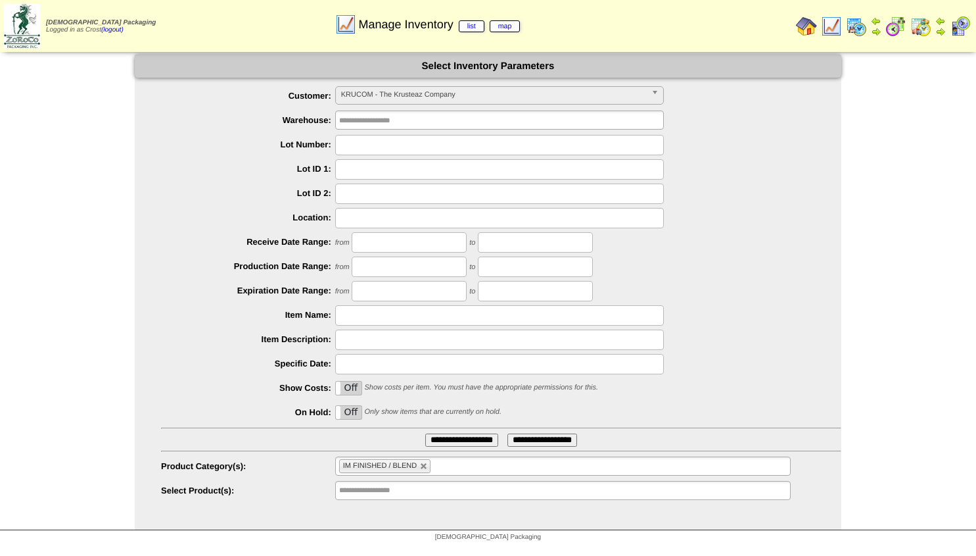 The image size is (976, 556). Describe the element at coordinates (248, 387) in the screenshot. I see `label: Show Costs:` at that location.